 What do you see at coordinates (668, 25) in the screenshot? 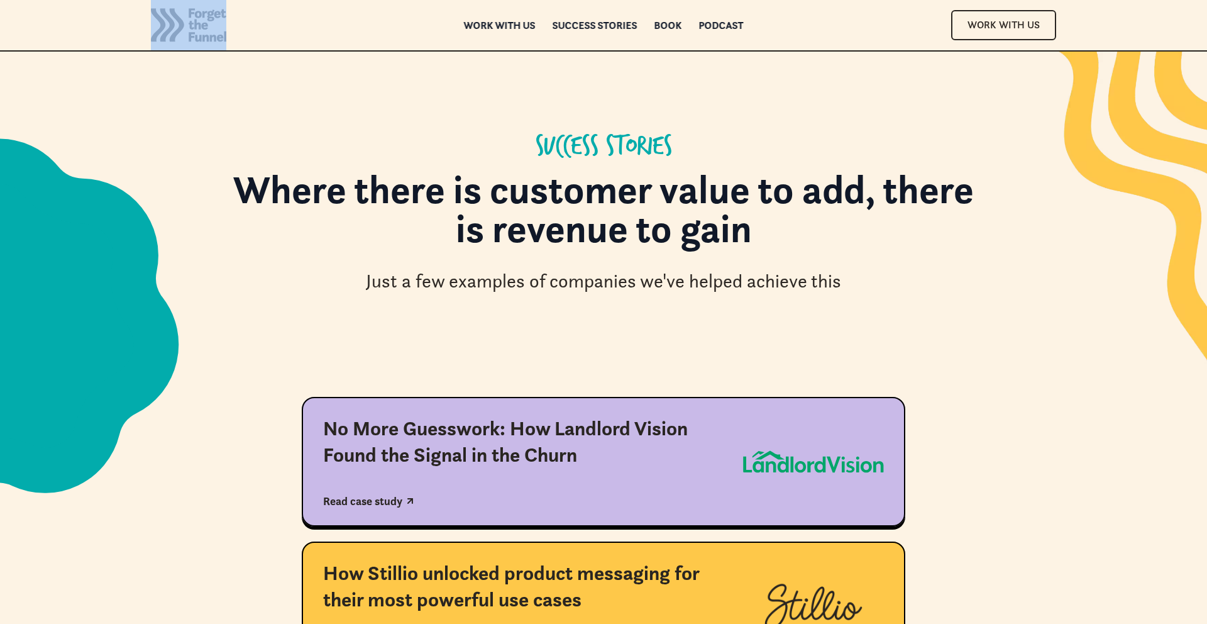
I see `a: Book` at bounding box center [668, 25].